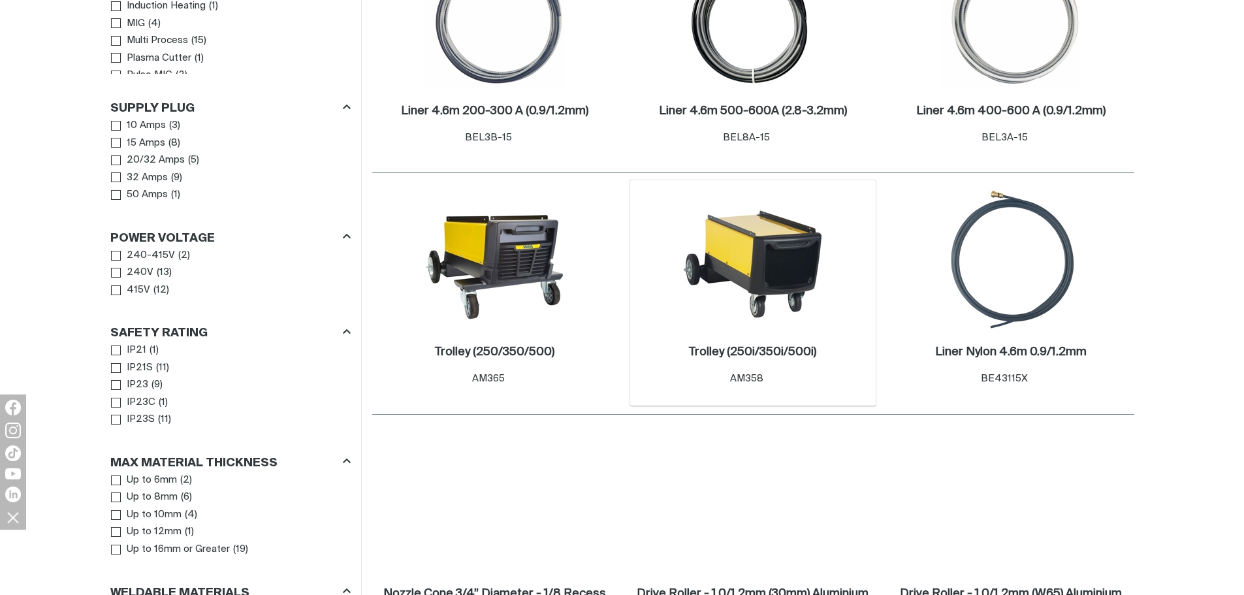 Image resolution: width=1244 pixels, height=595 pixels. What do you see at coordinates (193, 160) in the screenshot?
I see `span: ( 5 )` at bounding box center [193, 160].